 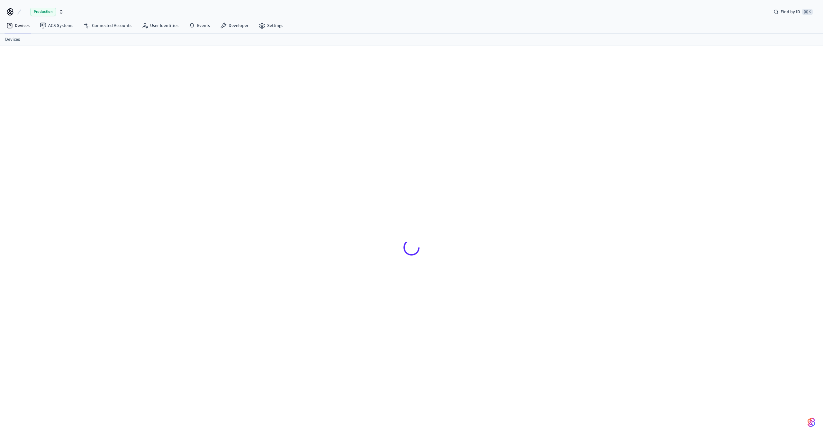 What do you see at coordinates (57, 26) in the screenshot?
I see `a: ACS Systems` at bounding box center [57, 26].